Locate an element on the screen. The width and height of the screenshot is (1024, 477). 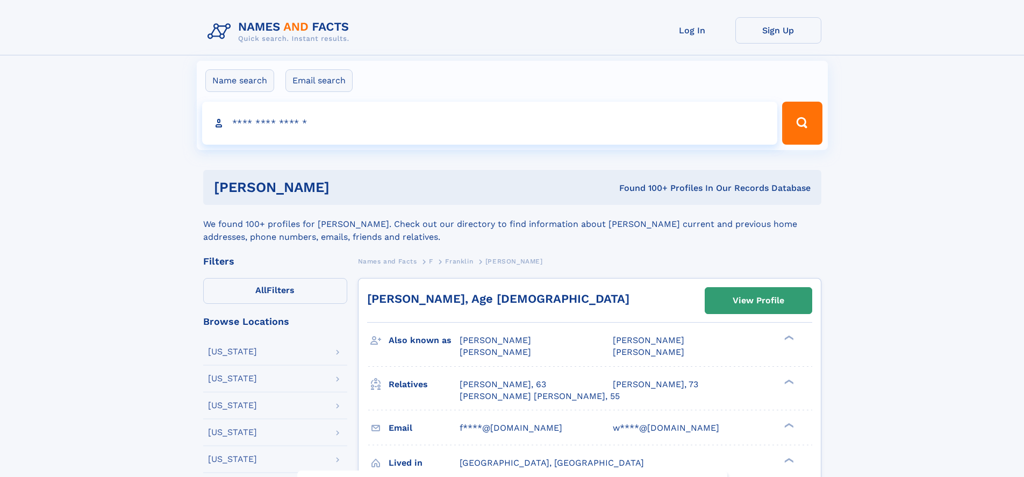
label: Name search is located at coordinates (240, 81).